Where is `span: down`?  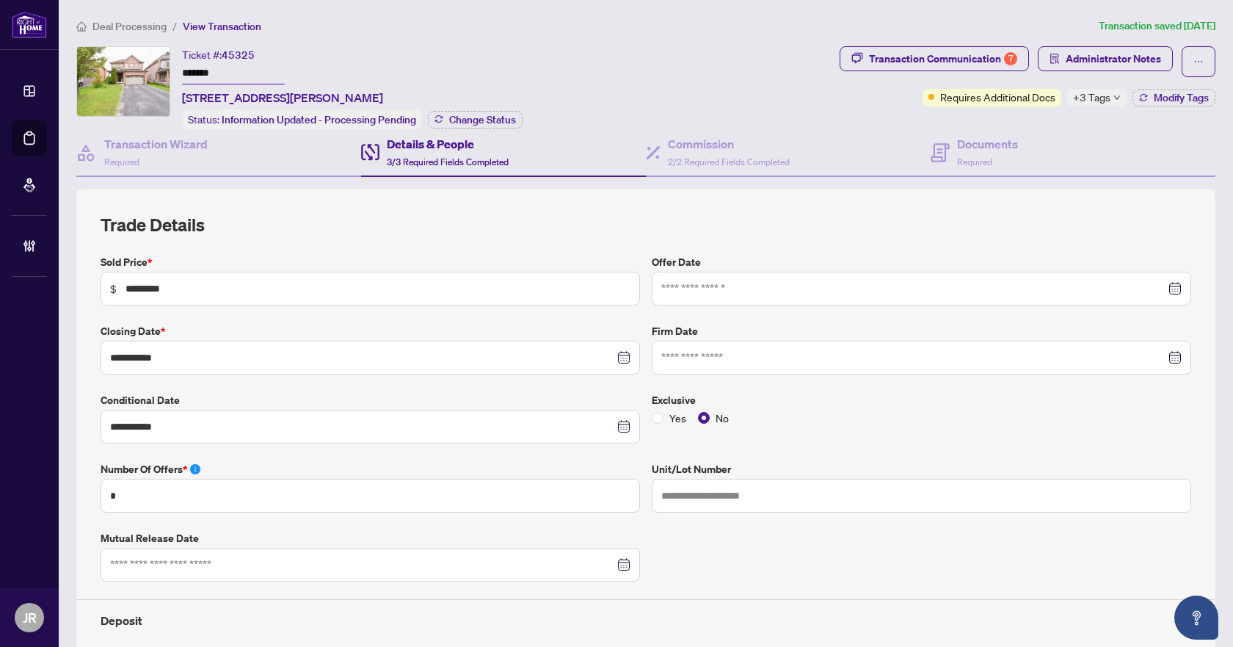 span: down is located at coordinates (1117, 98).